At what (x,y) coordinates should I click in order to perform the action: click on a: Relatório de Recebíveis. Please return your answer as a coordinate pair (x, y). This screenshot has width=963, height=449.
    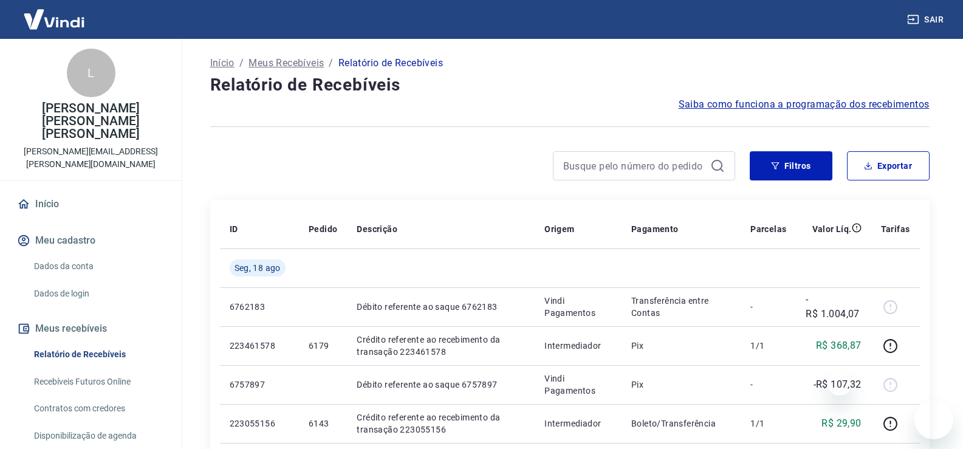
    Looking at the image, I should click on (98, 354).